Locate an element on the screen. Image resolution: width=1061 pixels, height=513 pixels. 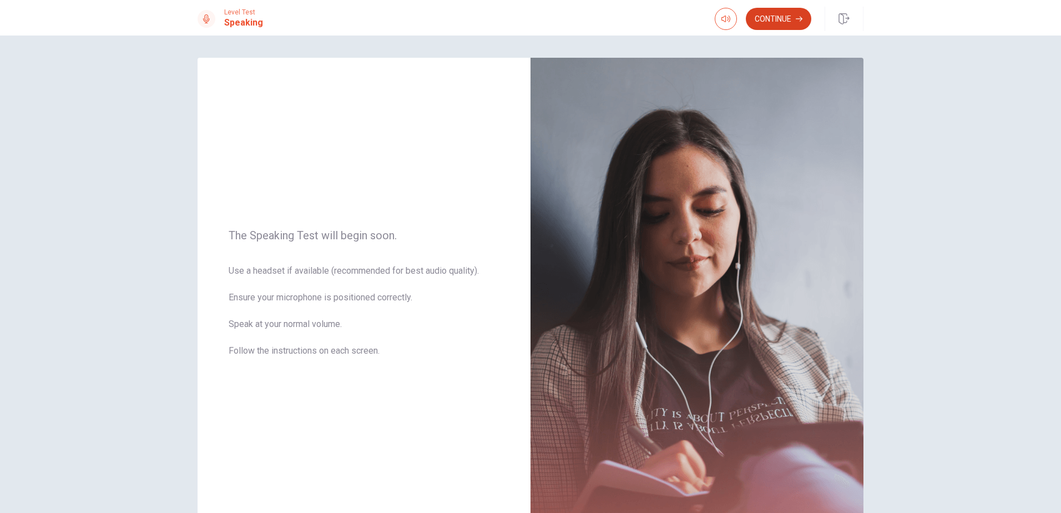
h1: Speaking is located at coordinates (244, 23).